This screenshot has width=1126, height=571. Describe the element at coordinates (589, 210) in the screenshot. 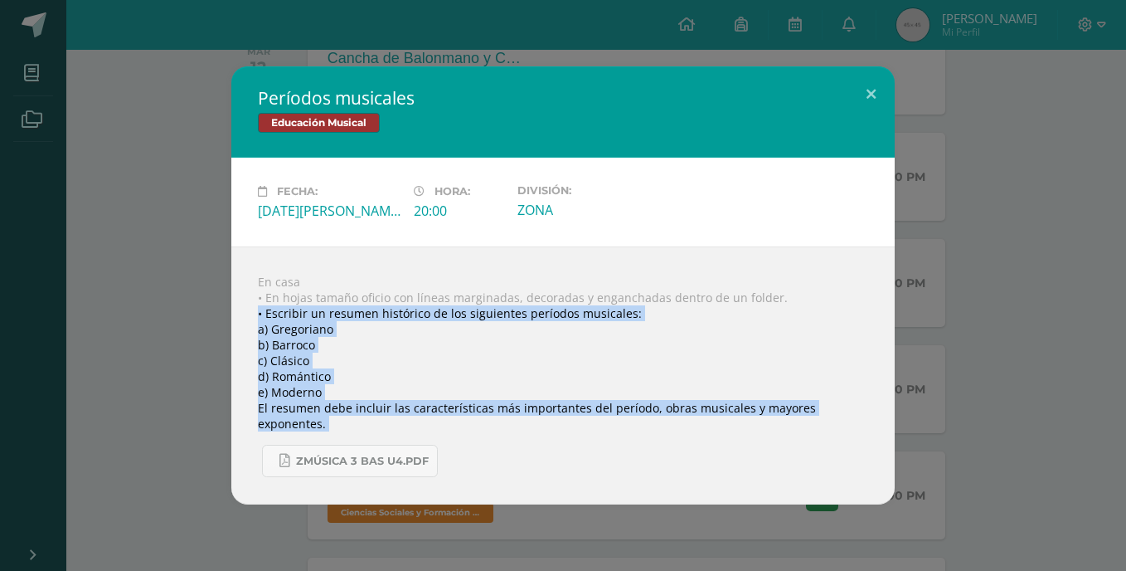

I see `div: ZONA` at that location.